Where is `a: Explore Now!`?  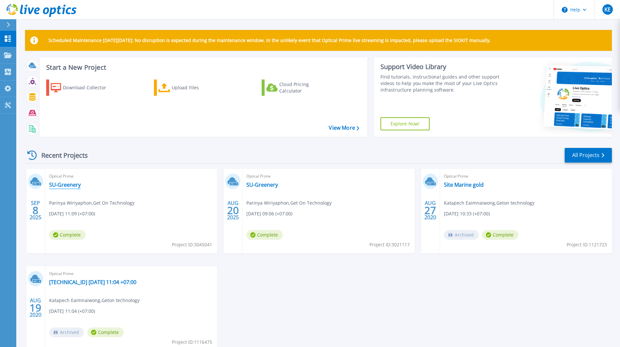 a: Explore Now! is located at coordinates (405, 124).